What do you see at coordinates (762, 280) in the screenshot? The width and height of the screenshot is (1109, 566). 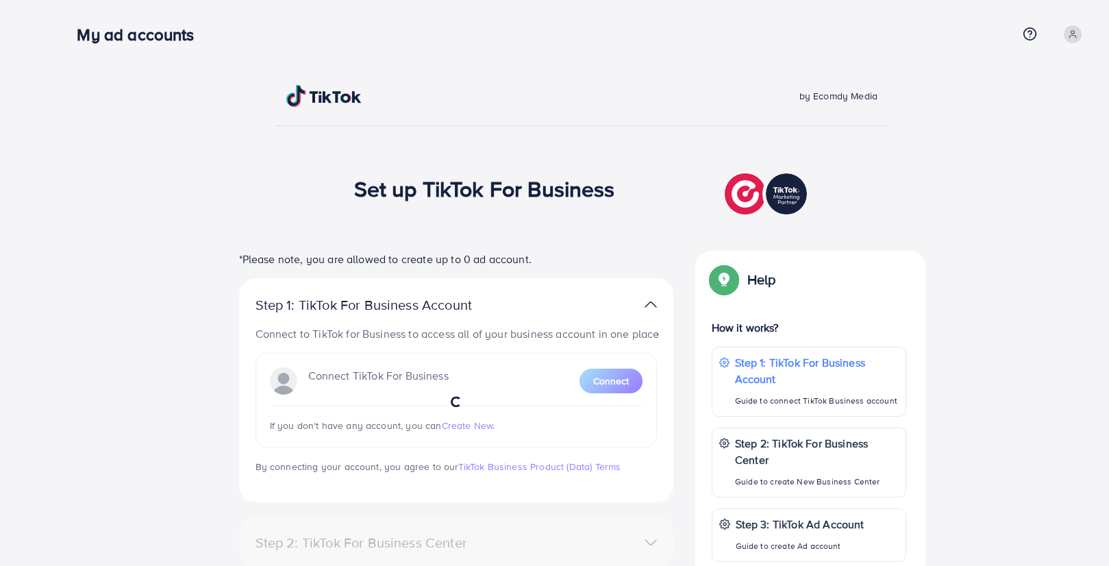 I see `p: Help` at bounding box center [762, 280].